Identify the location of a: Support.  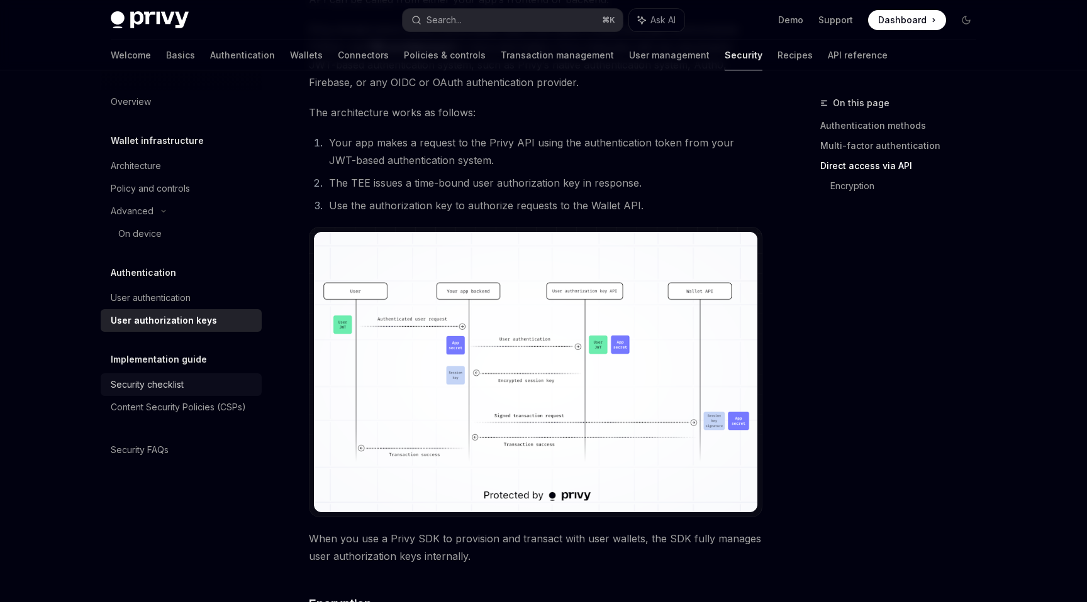
(835, 20).